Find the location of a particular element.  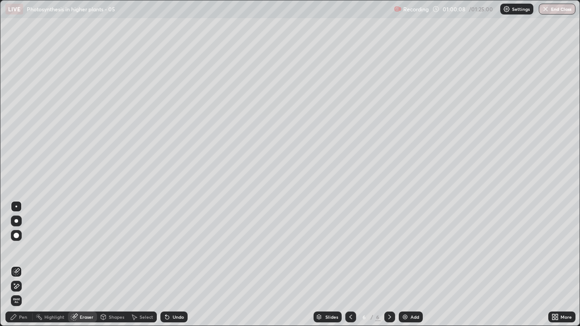

div: Slides is located at coordinates (332, 317).